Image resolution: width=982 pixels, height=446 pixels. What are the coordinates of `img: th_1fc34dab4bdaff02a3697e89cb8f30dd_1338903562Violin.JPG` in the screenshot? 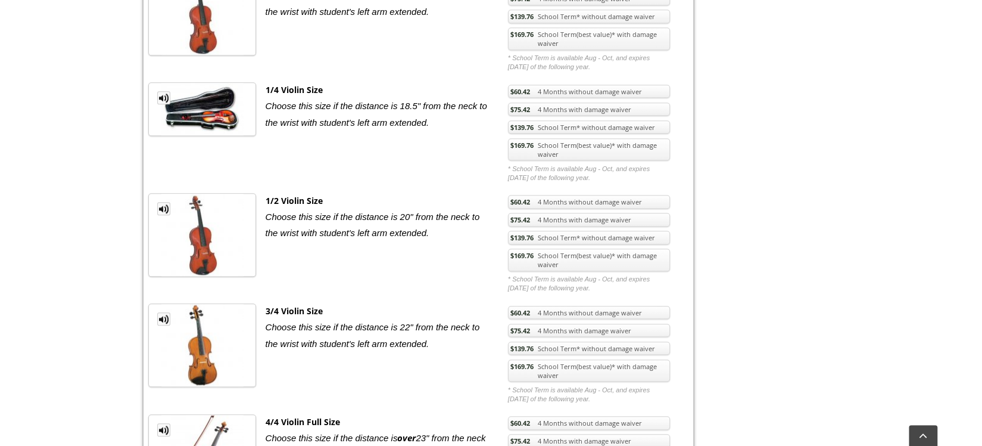 It's located at (203, 109).